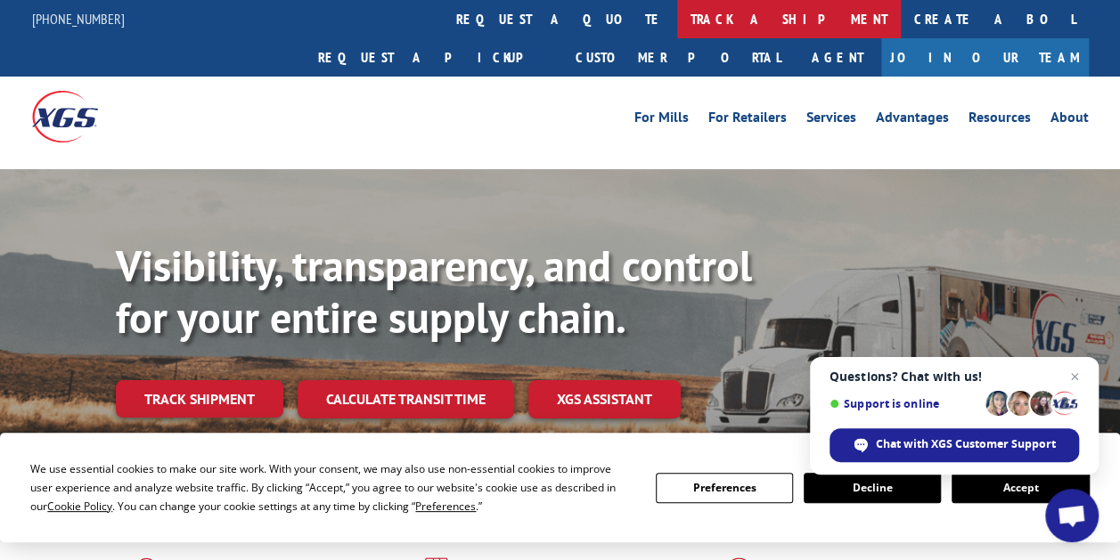  I want to click on a: For Retailers, so click(747, 120).